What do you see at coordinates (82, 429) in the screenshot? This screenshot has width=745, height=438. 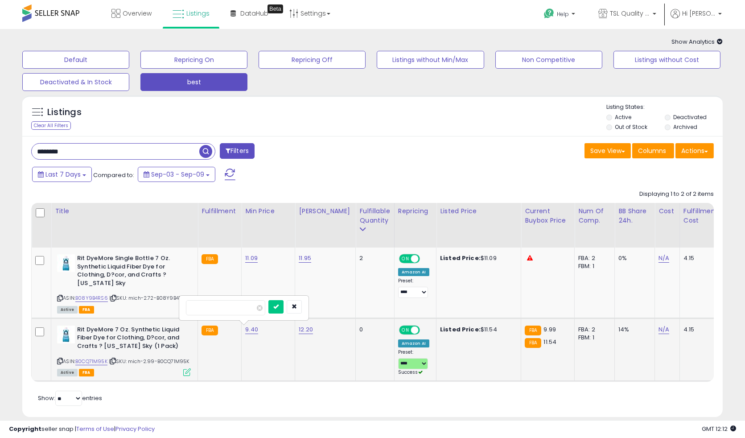 I see `div: seller snap | |` at bounding box center [82, 429].